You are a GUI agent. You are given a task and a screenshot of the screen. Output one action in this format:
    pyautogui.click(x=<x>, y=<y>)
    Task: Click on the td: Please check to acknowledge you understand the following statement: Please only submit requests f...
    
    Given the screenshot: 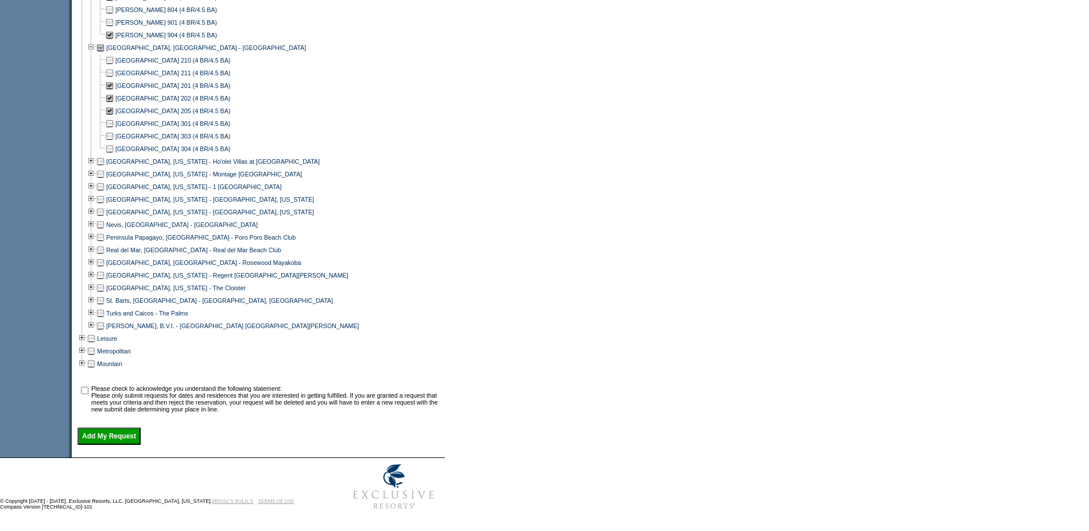 What is the action you would take?
    pyautogui.click(x=266, y=398)
    